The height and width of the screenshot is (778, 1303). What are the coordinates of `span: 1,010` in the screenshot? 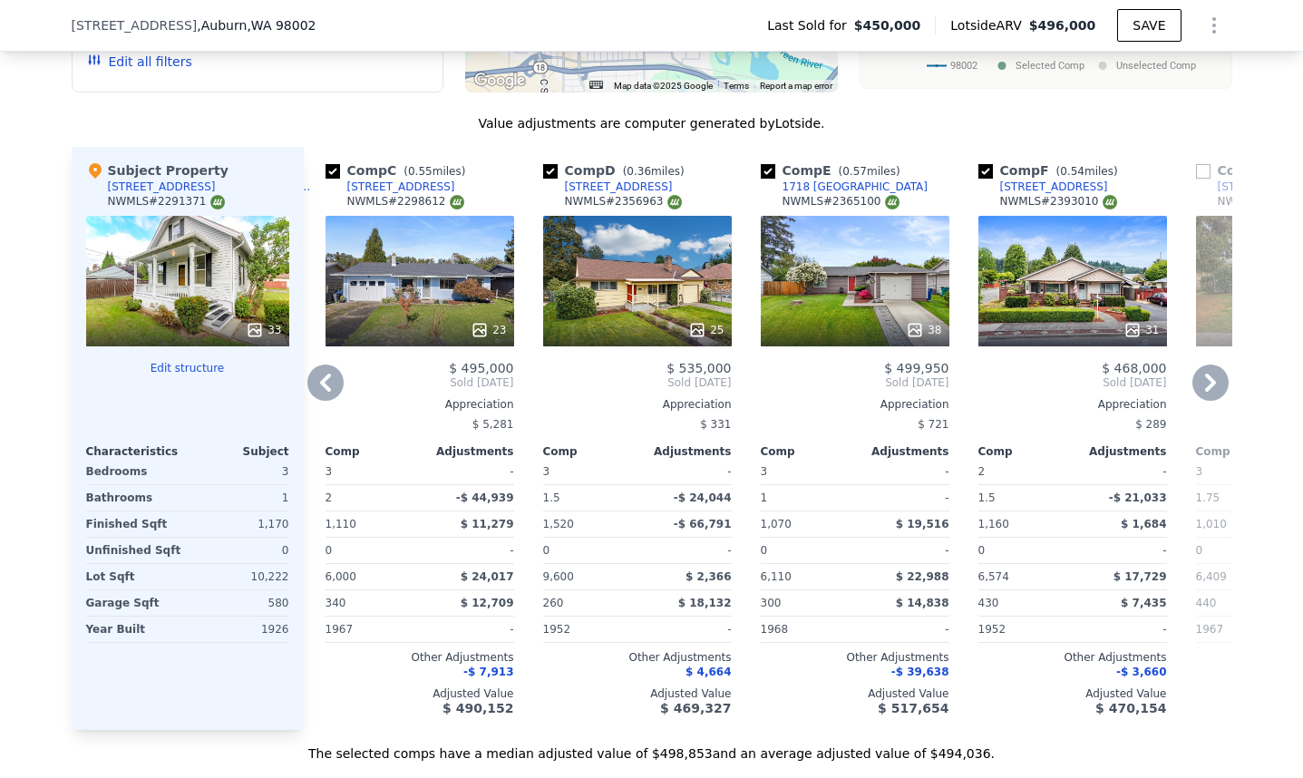 It's located at (1211, 524).